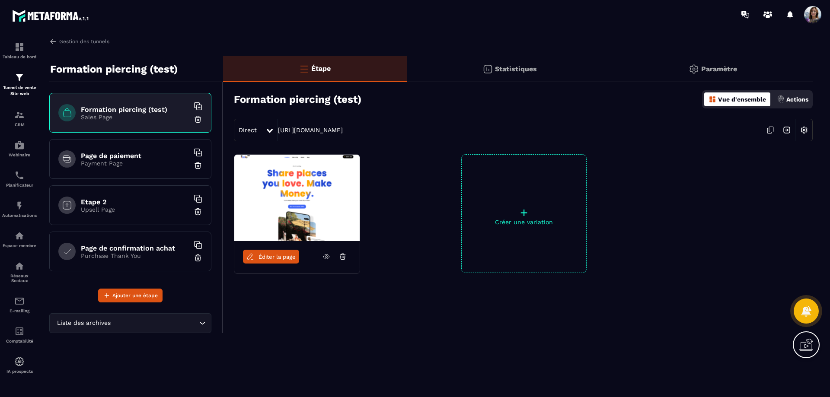 Image resolution: width=830 pixels, height=397 pixels. Describe the element at coordinates (135, 256) in the screenshot. I see `p: Purchase Thank You` at that location.